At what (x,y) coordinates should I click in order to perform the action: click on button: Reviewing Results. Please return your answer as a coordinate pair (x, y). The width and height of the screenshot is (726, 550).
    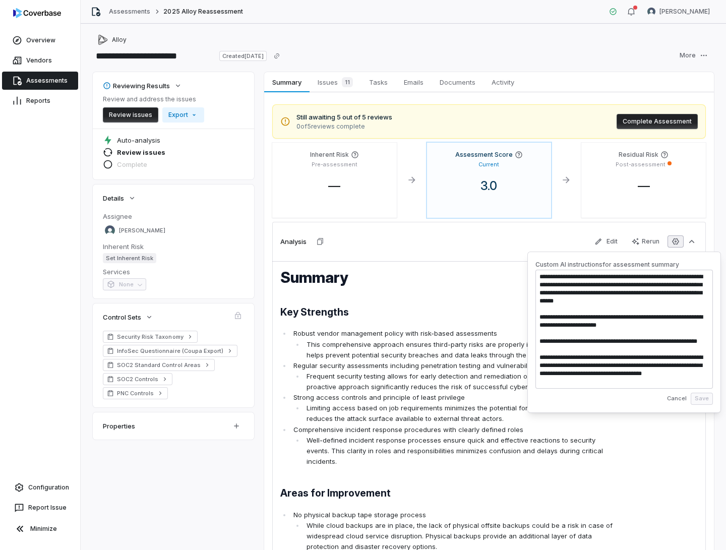
    Looking at the image, I should click on (142, 86).